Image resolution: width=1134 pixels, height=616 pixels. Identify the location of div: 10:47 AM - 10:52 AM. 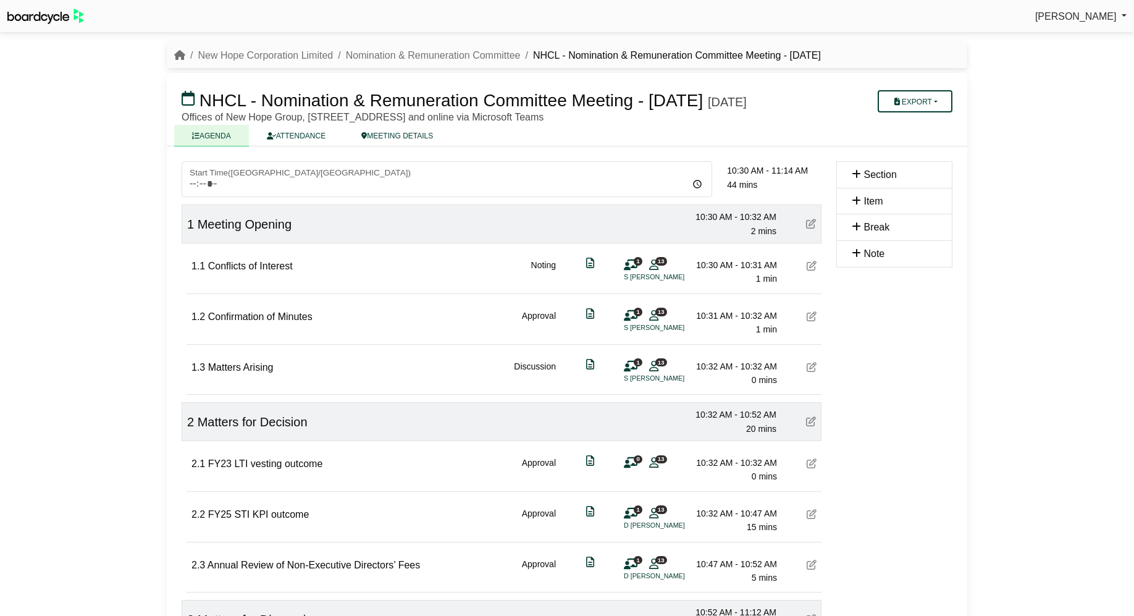
(734, 564).